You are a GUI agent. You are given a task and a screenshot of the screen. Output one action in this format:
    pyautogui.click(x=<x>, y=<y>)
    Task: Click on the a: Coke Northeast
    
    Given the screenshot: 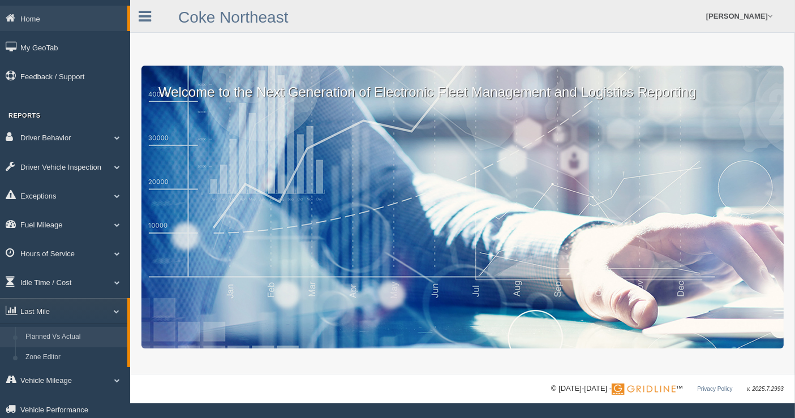 What is the action you would take?
    pyautogui.click(x=233, y=17)
    